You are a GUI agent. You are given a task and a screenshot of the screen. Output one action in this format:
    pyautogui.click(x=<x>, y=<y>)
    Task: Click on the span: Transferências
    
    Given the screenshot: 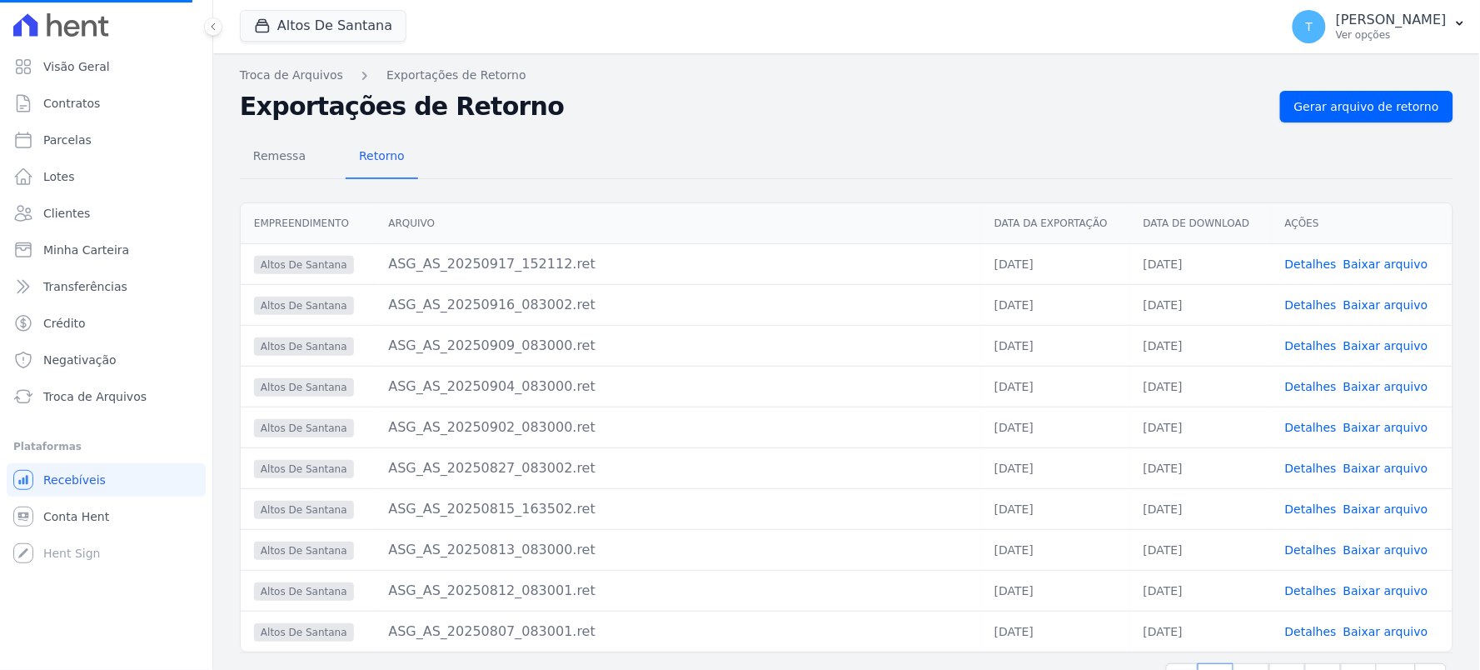 What is the action you would take?
    pyautogui.click(x=85, y=287)
    